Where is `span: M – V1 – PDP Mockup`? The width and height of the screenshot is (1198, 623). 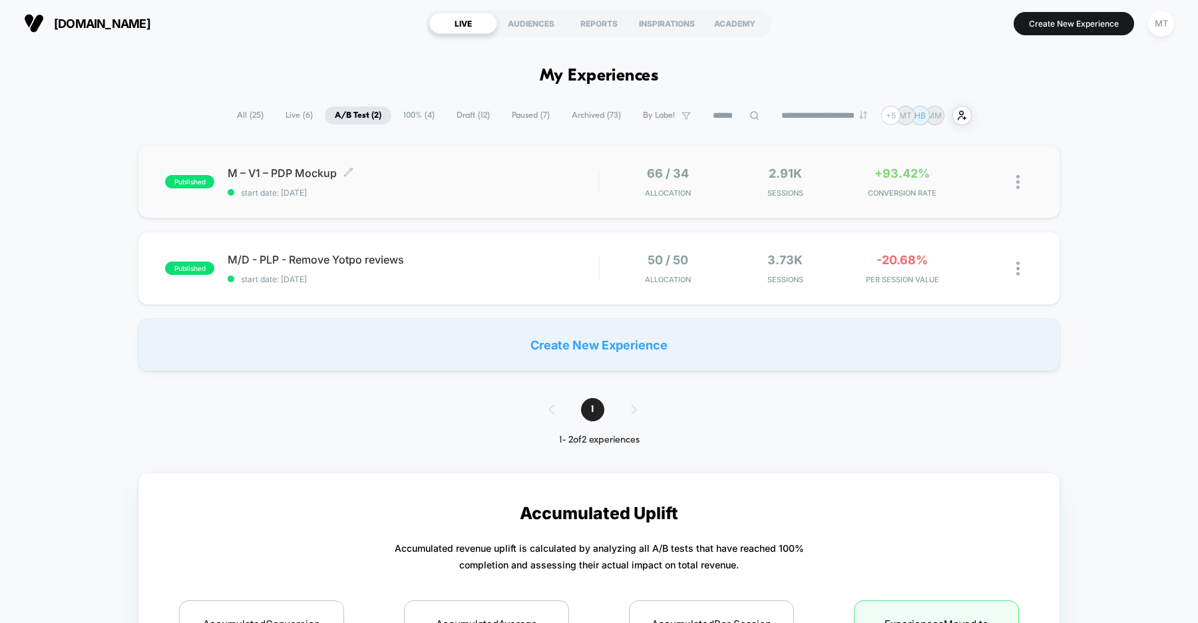 span: M – V1 – PDP Mockup is located at coordinates (413, 173).